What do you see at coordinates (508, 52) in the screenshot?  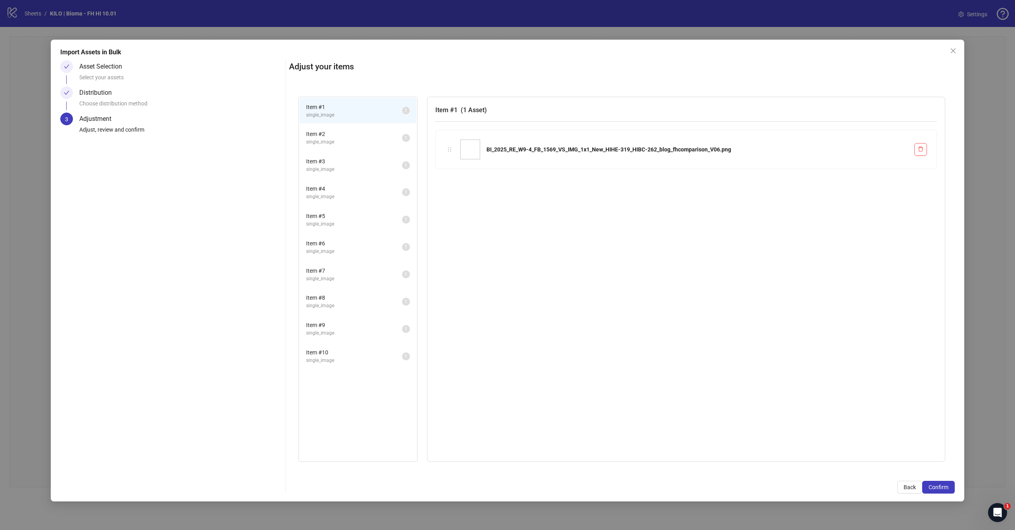 I see `div: Import Assets in Bulk` at bounding box center [508, 52].